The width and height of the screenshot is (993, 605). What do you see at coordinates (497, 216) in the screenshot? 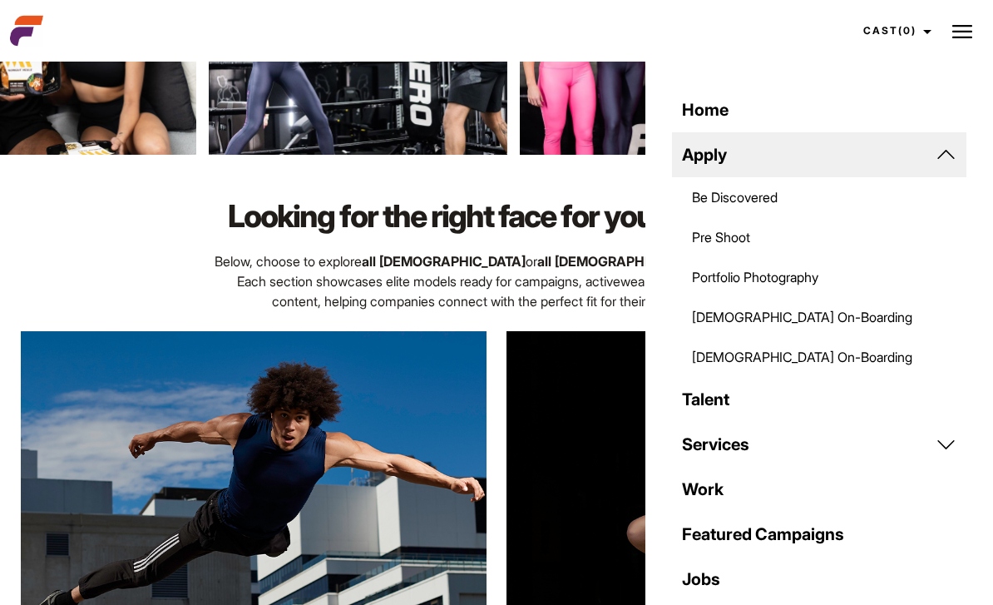
I see `h2: Looking for the right face for your brand?` at bounding box center [497, 216].